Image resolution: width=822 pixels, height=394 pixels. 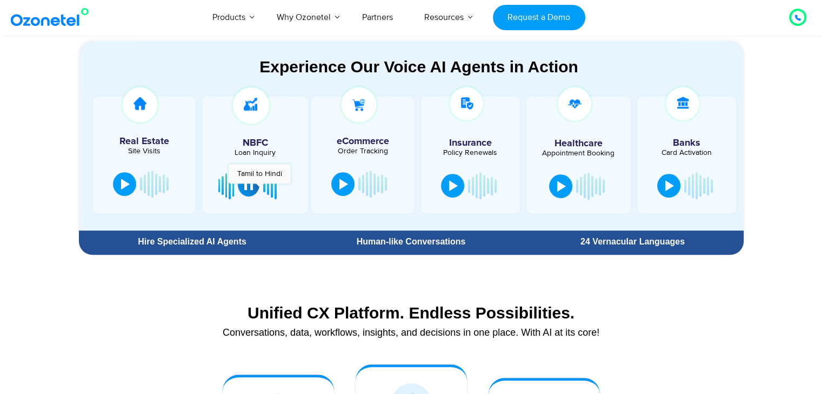 I want to click on a: Request a Demo, so click(x=539, y=17).